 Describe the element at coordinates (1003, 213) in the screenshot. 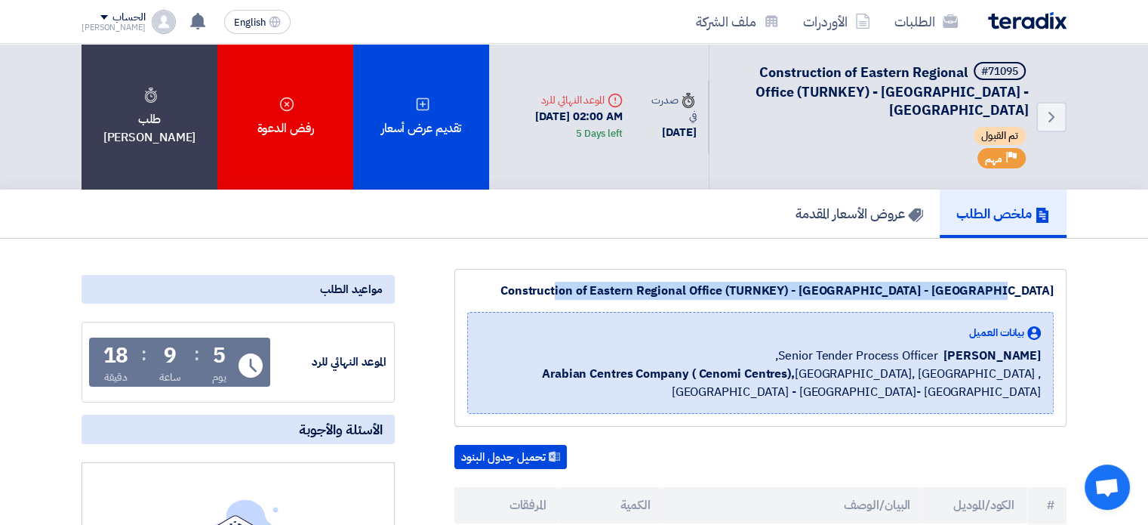

I see `h5: ملخص الطلب` at that location.